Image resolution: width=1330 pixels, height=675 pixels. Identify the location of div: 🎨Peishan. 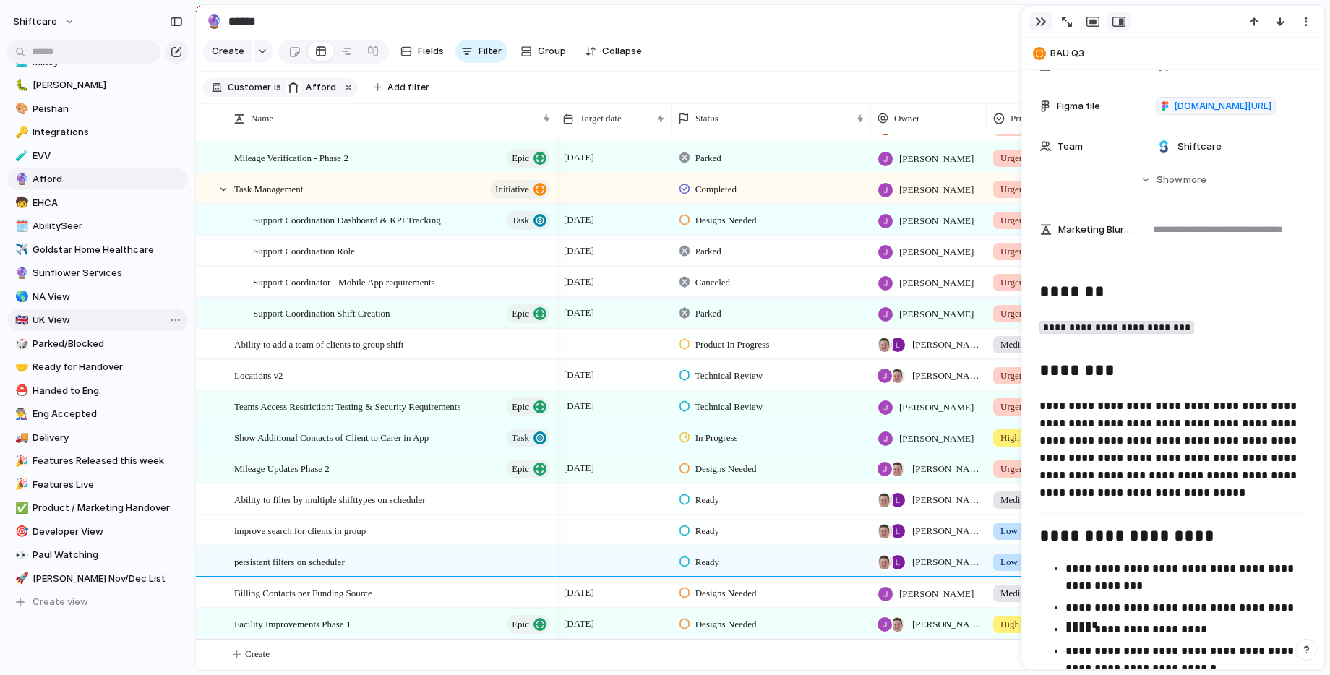
(98, 109).